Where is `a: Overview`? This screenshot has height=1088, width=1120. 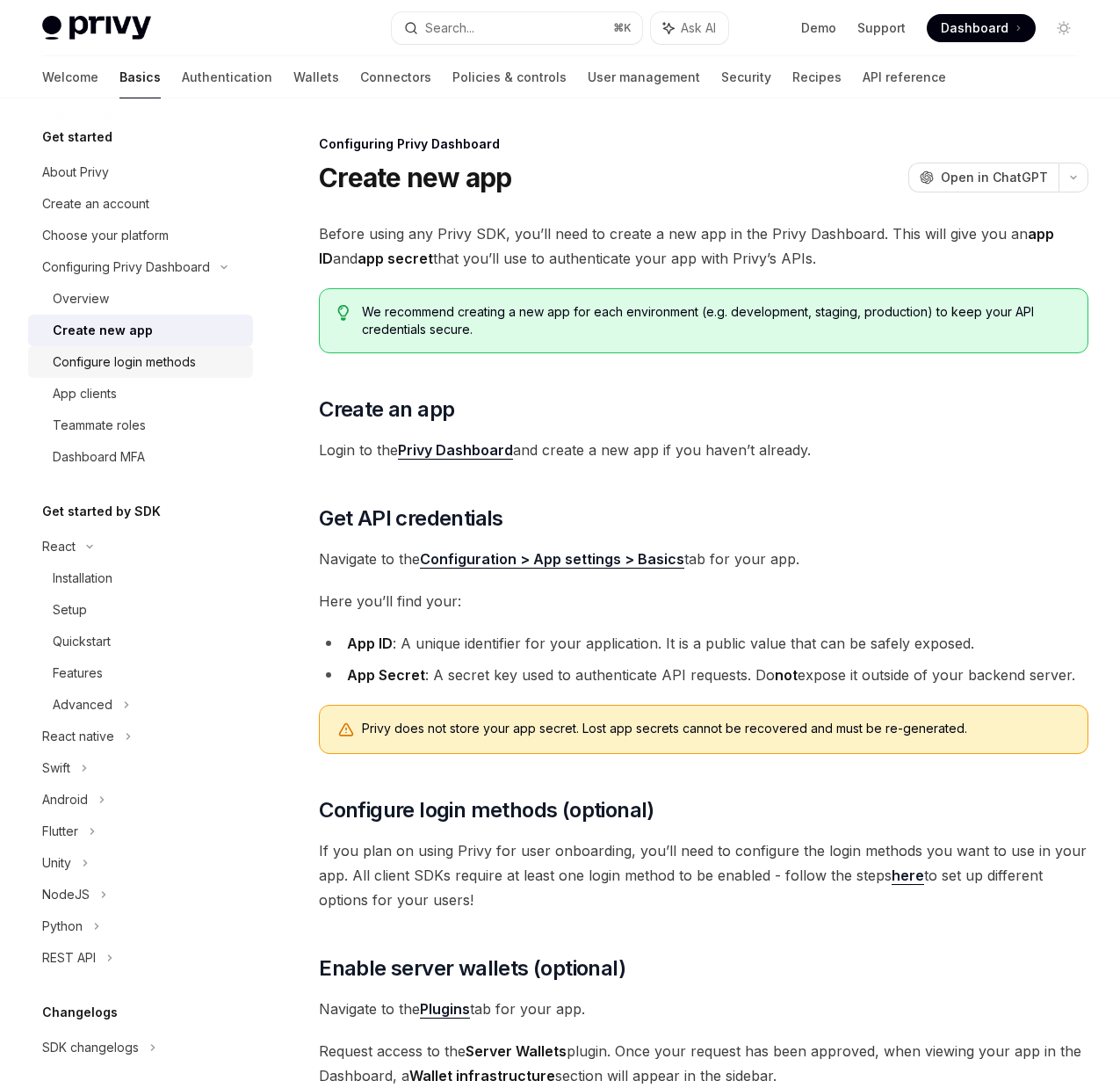
a: Overview is located at coordinates (141, 298).